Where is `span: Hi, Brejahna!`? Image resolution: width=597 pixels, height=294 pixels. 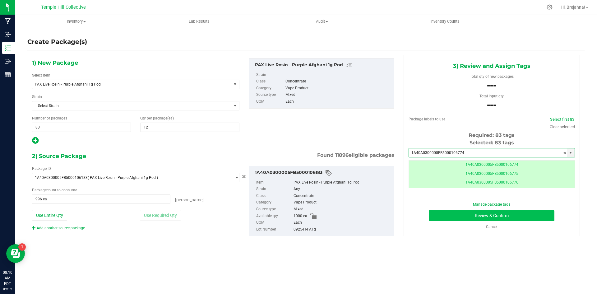
span: Hi, Brejahna! is located at coordinates (572, 7).